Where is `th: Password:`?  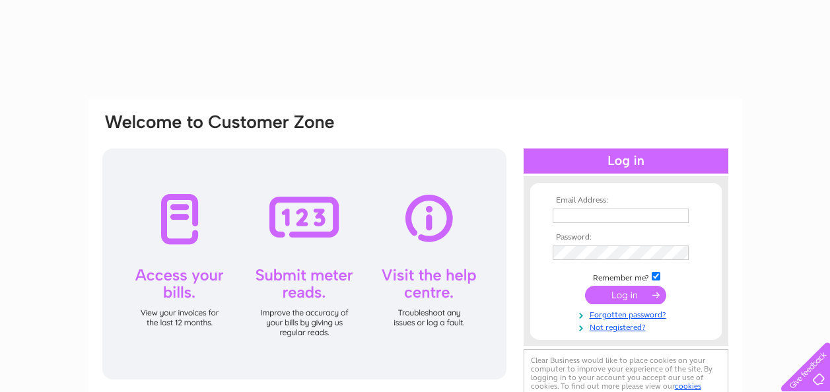 th: Password: is located at coordinates (626, 238).